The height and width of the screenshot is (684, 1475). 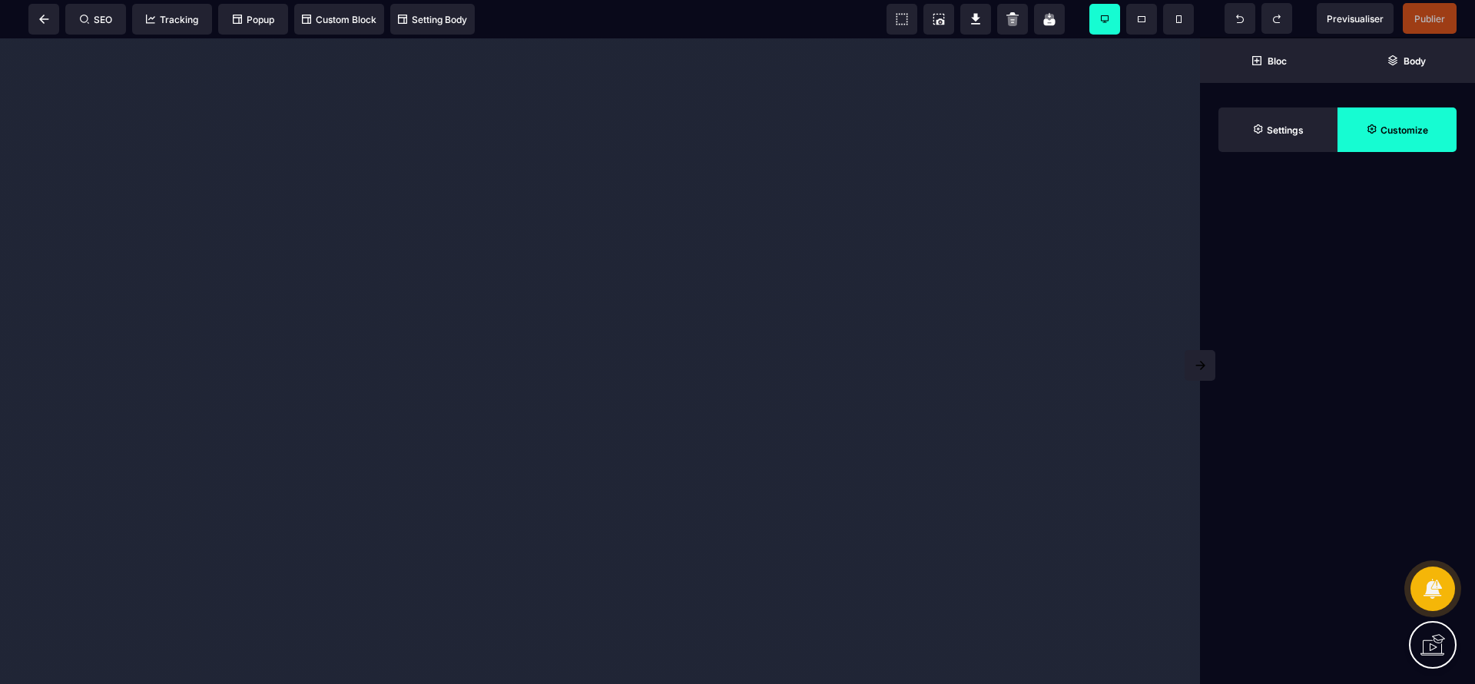 What do you see at coordinates (1355, 18) in the screenshot?
I see `span: Preview` at bounding box center [1355, 18].